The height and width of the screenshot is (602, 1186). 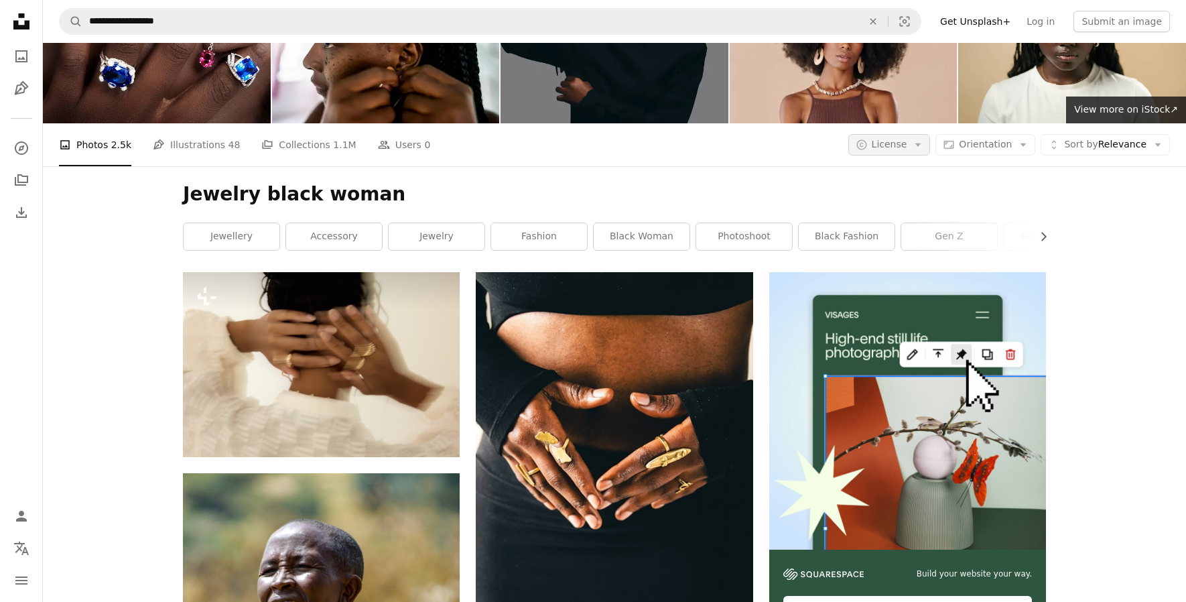 What do you see at coordinates (1039, 237) in the screenshot?
I see `button: scroll list to the right` at bounding box center [1039, 237].